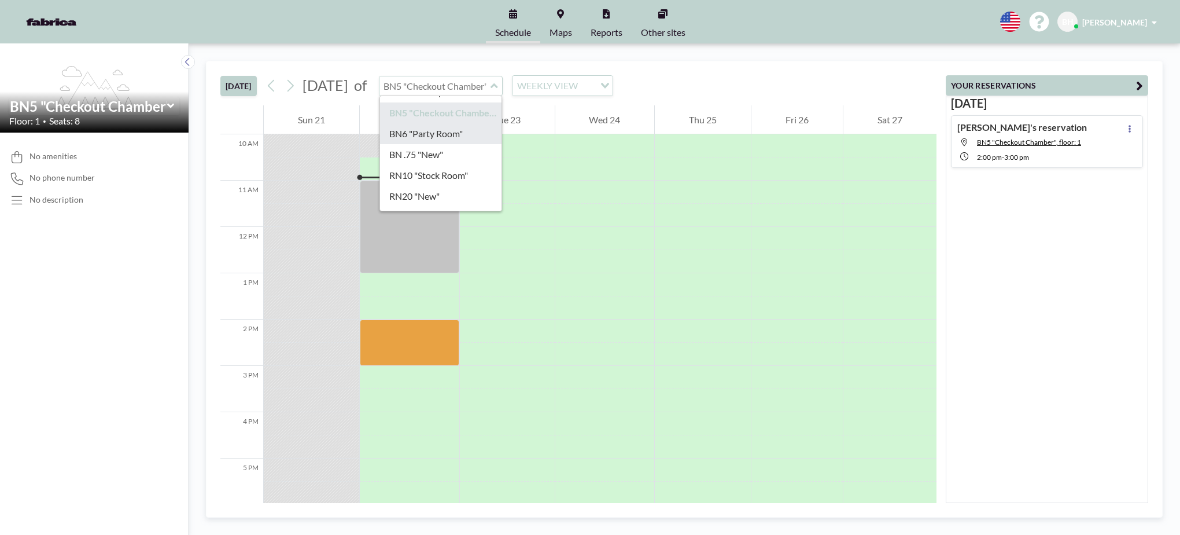 The width and height of the screenshot is (1180, 535). I want to click on div: 4 PM, so click(242, 435).